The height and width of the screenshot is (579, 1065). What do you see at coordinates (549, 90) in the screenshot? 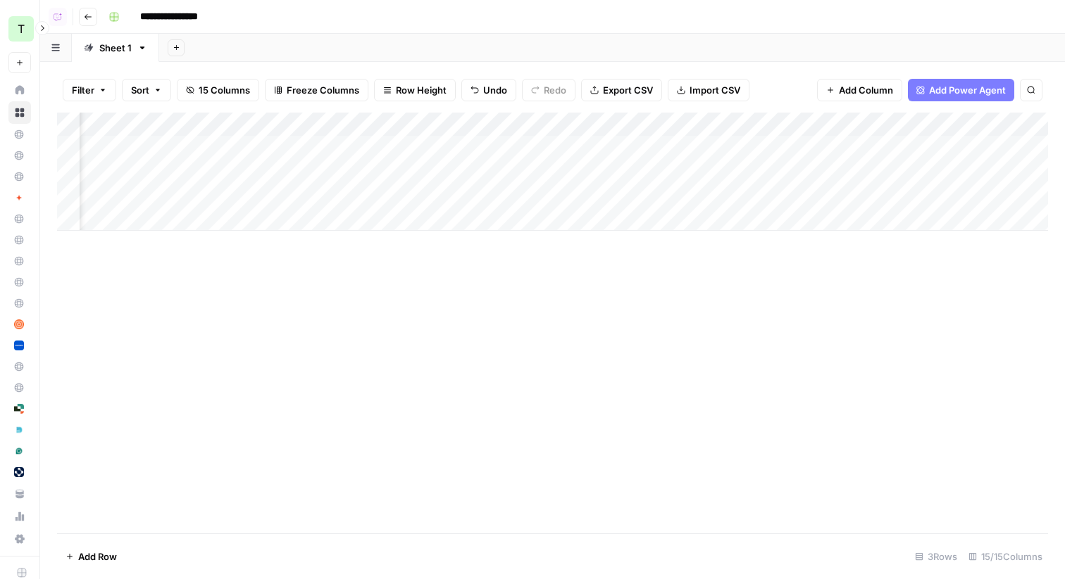
I see `button: Redo` at bounding box center [549, 90].